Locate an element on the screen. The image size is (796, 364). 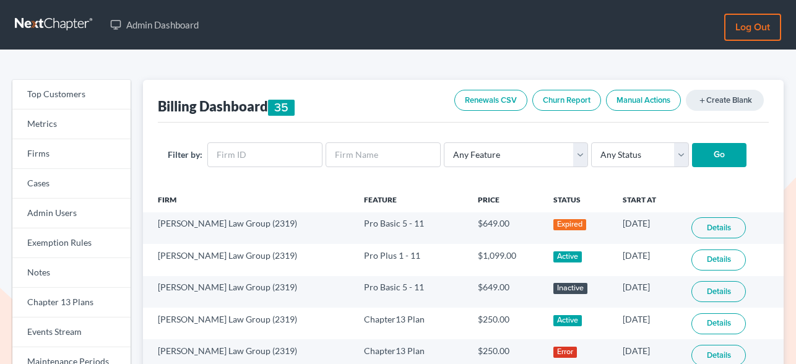
td: $250.00 is located at coordinates (505, 323).